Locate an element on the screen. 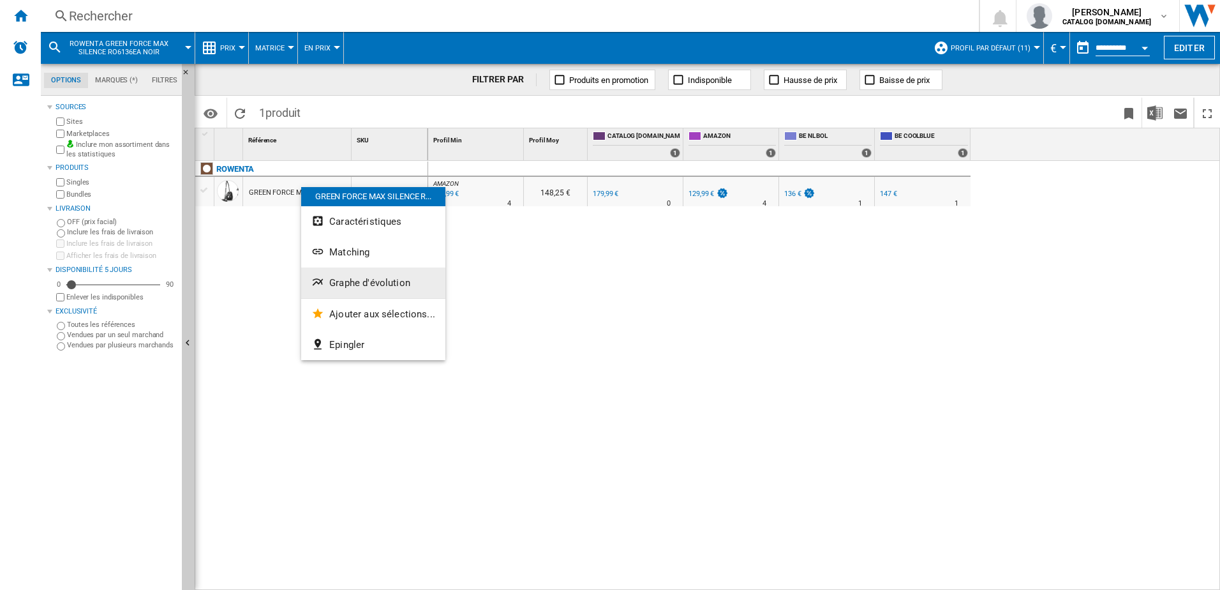  span: Caractéristiques is located at coordinates (365, 221).